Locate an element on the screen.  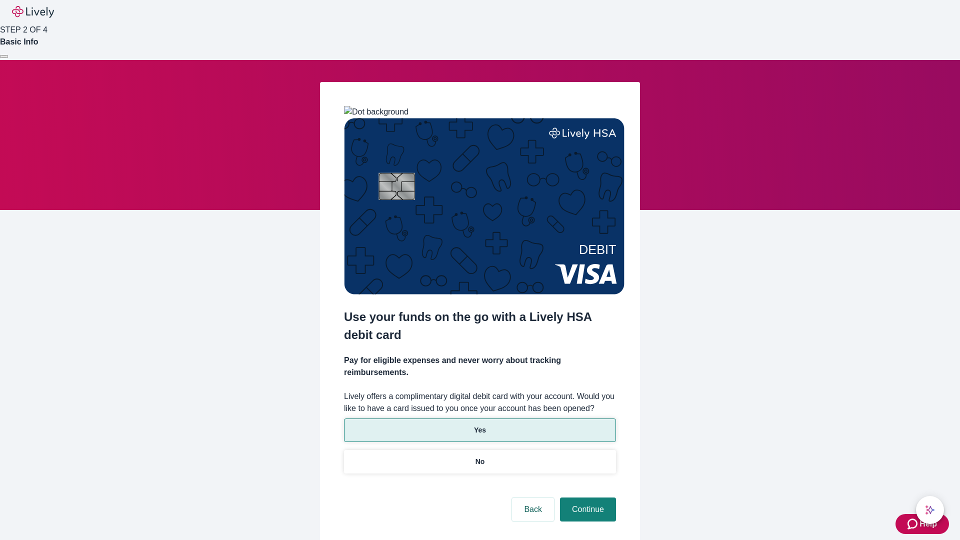
button: Continue is located at coordinates (588, 510).